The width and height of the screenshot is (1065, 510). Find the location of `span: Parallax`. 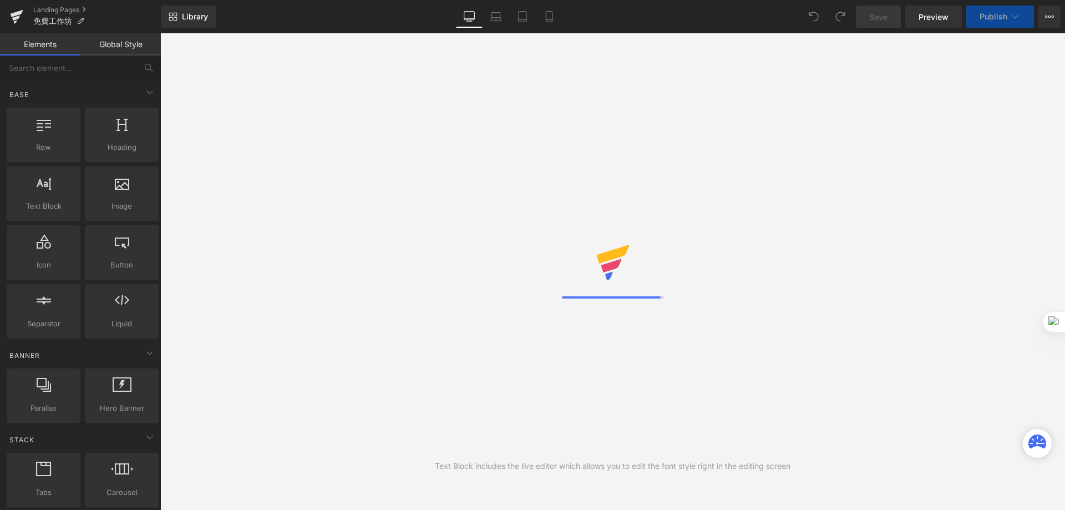

span: Parallax is located at coordinates (43, 408).